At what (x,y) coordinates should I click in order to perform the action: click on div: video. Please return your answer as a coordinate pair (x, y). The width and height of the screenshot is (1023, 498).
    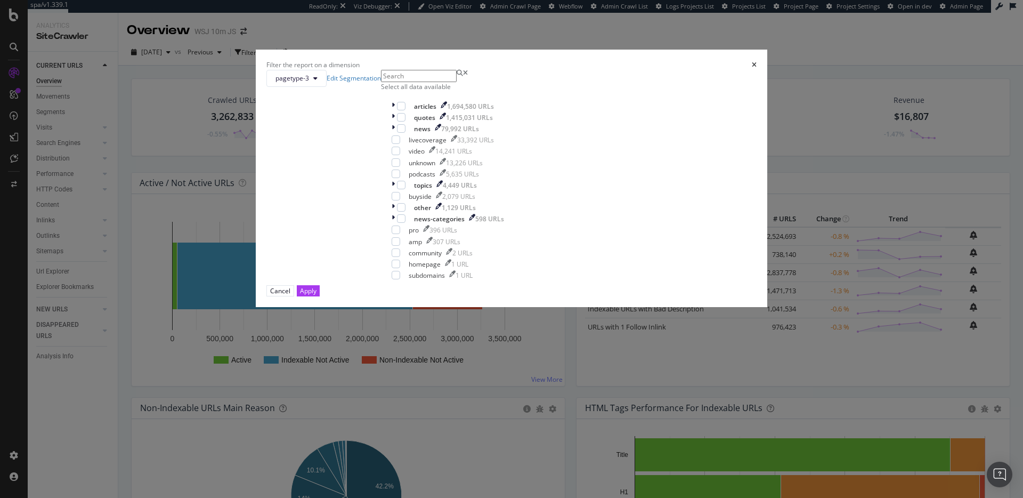
    Looking at the image, I should click on (417, 151).